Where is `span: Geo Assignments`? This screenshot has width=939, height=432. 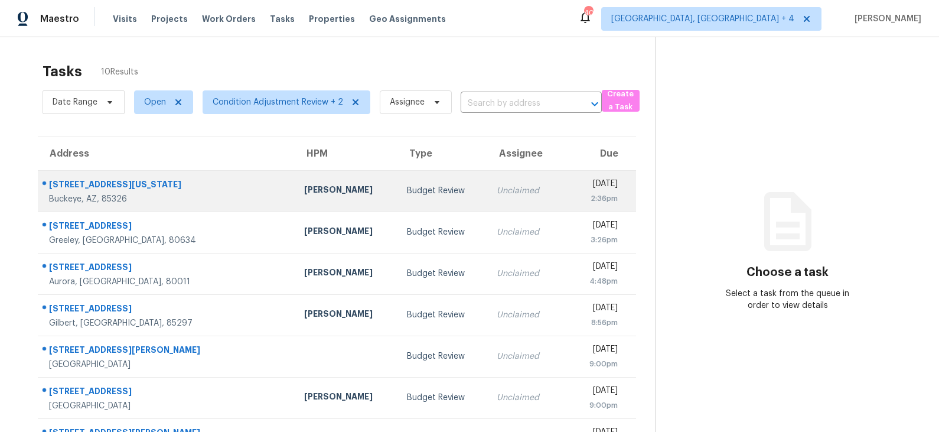
span: Geo Assignments is located at coordinates (408, 19).